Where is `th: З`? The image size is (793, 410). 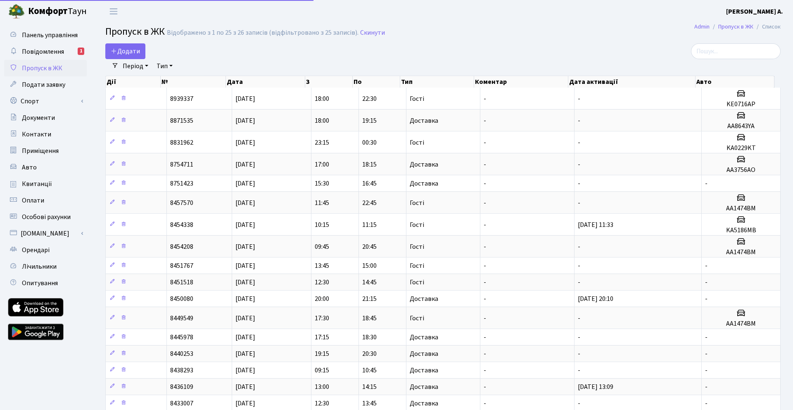 th: З is located at coordinates (329, 82).